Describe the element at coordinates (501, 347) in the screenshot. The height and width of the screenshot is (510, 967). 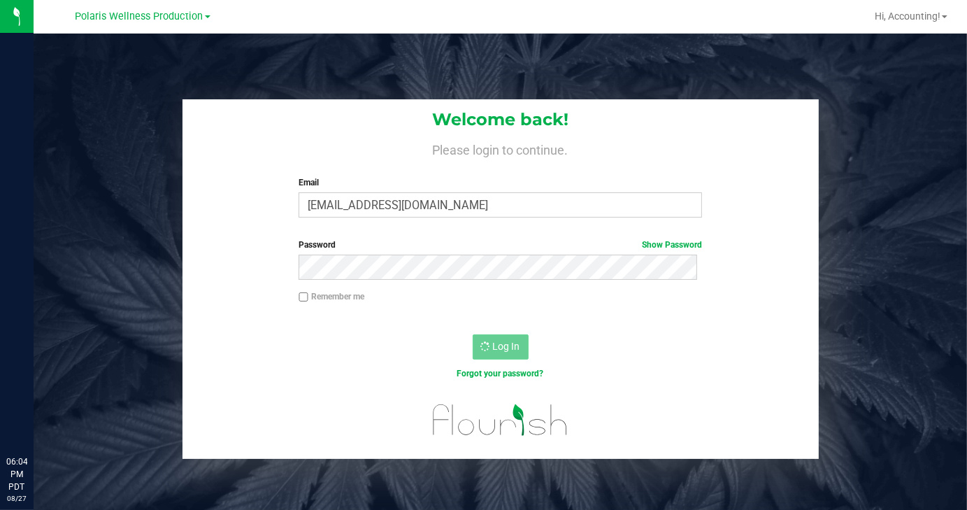
I see `button: Log In` at that location.